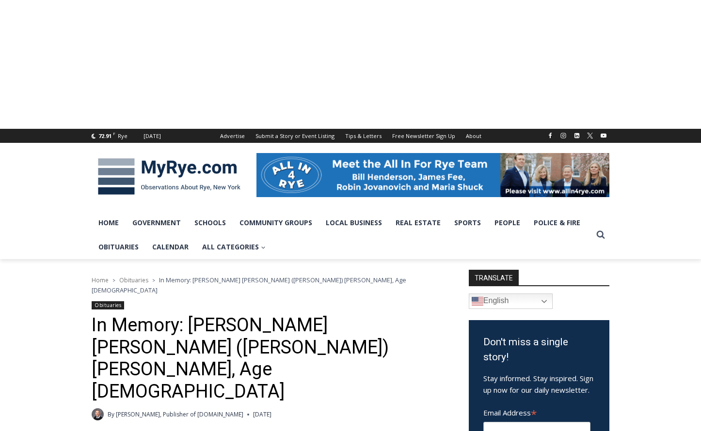 This screenshot has width=701, height=431. I want to click on img: All in for Rye, so click(433, 175).